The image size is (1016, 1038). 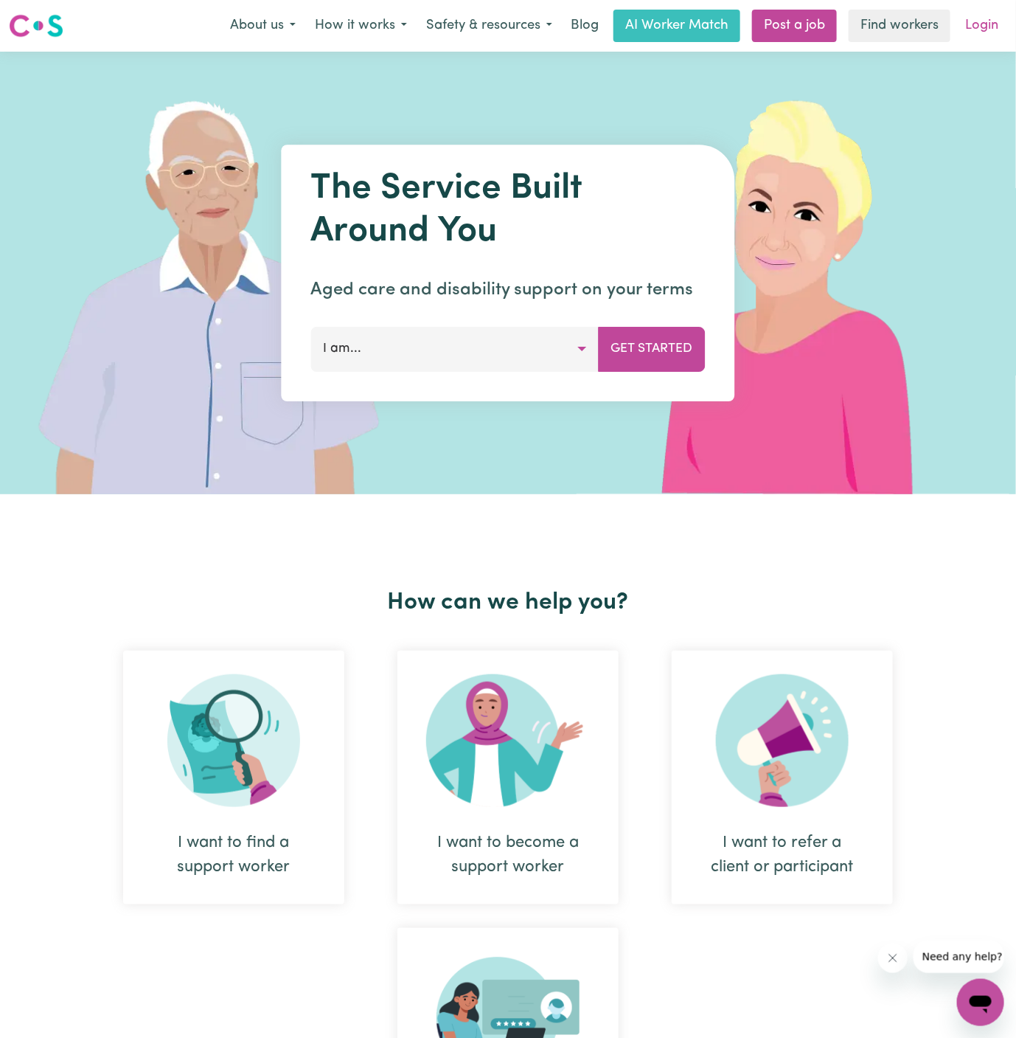 What do you see at coordinates (508, 290) in the screenshot?
I see `p: Aged care and disability support on your terms` at bounding box center [508, 290].